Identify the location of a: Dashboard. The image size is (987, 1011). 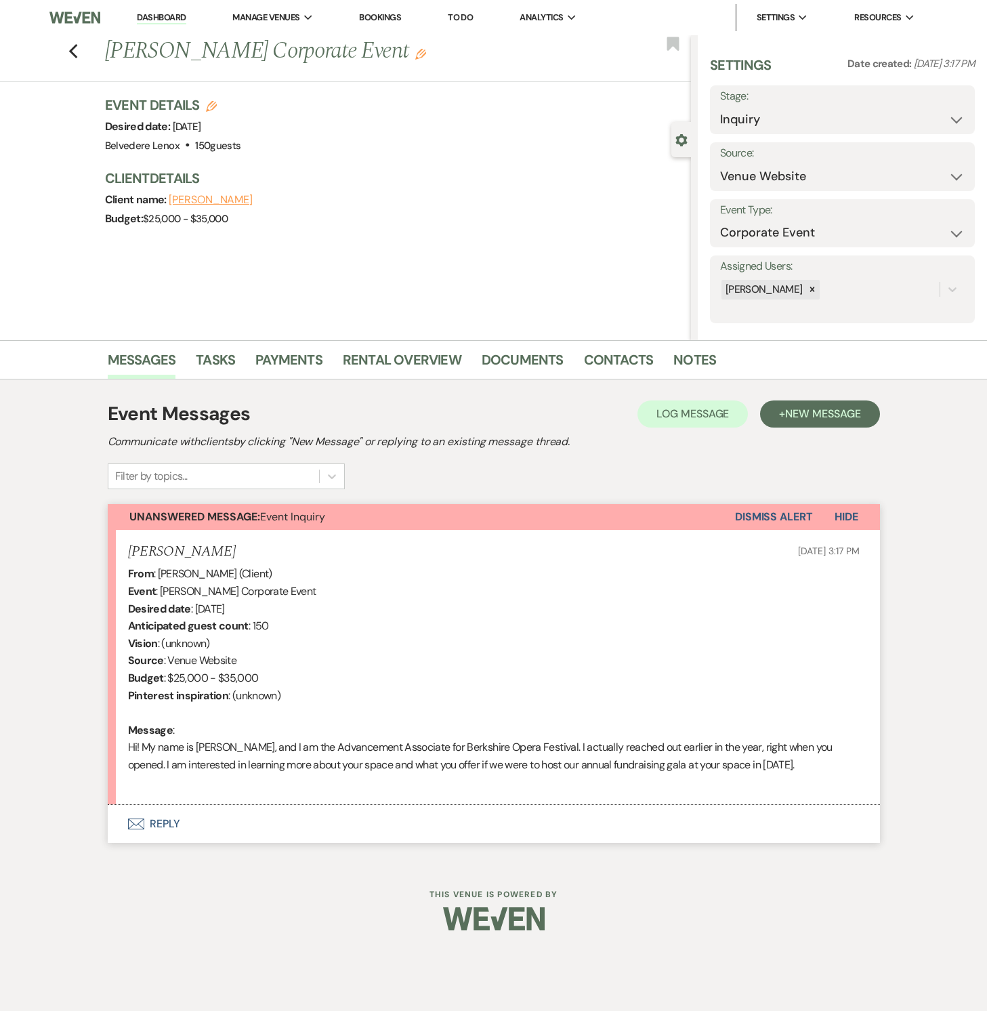
(161, 18).